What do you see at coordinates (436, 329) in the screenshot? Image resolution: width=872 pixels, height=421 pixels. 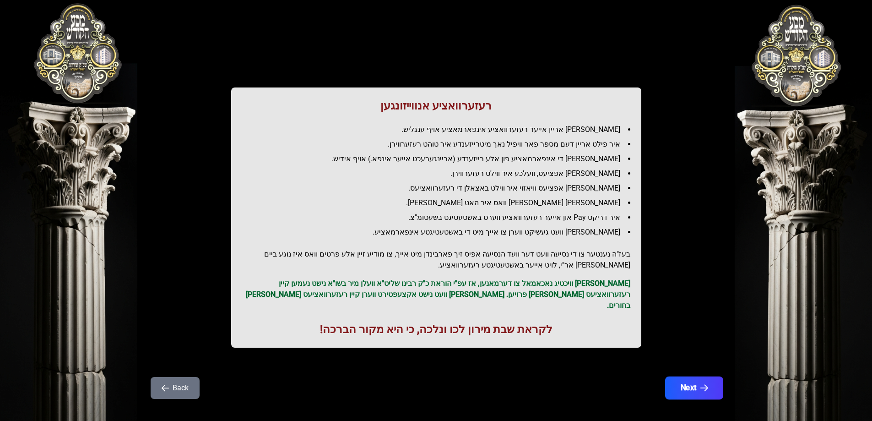 I see `h1: לקראת שבת מירון לכו ונלכה, כי היא מקור הברכה!` at bounding box center [436, 329].